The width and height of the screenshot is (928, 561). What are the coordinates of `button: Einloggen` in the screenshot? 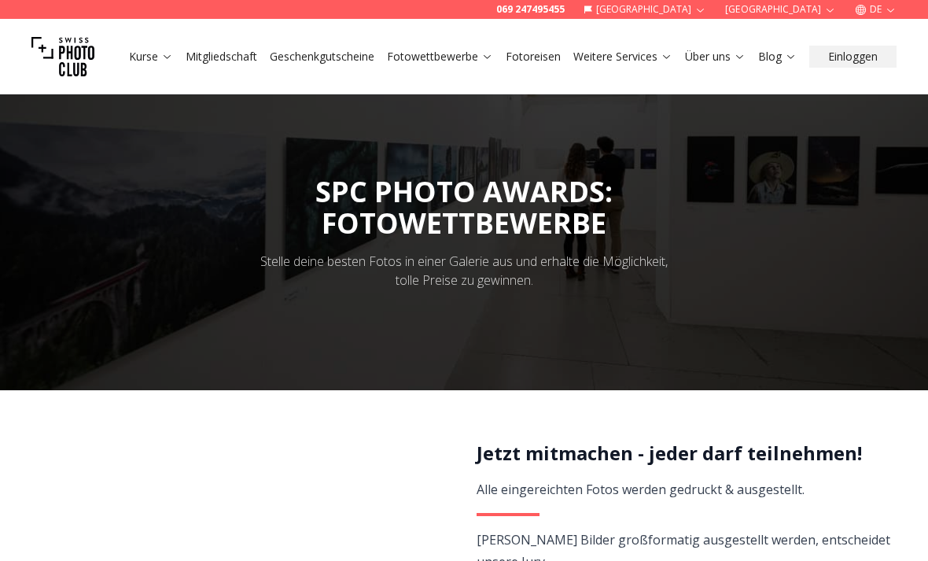 It's located at (852, 57).